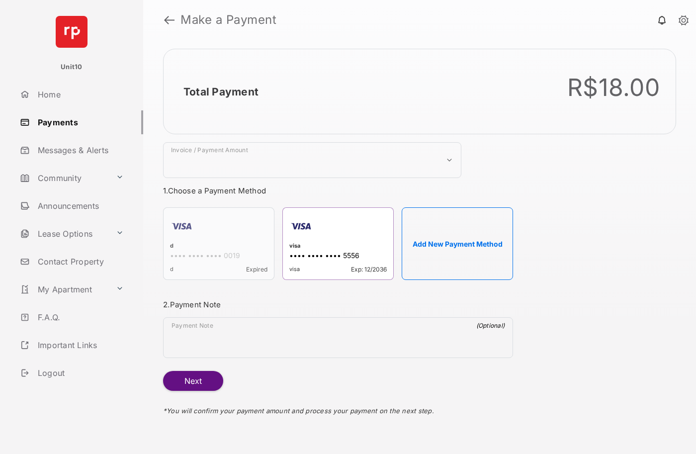  What do you see at coordinates (221, 91) in the screenshot?
I see `h2: Total Payment` at bounding box center [221, 91].